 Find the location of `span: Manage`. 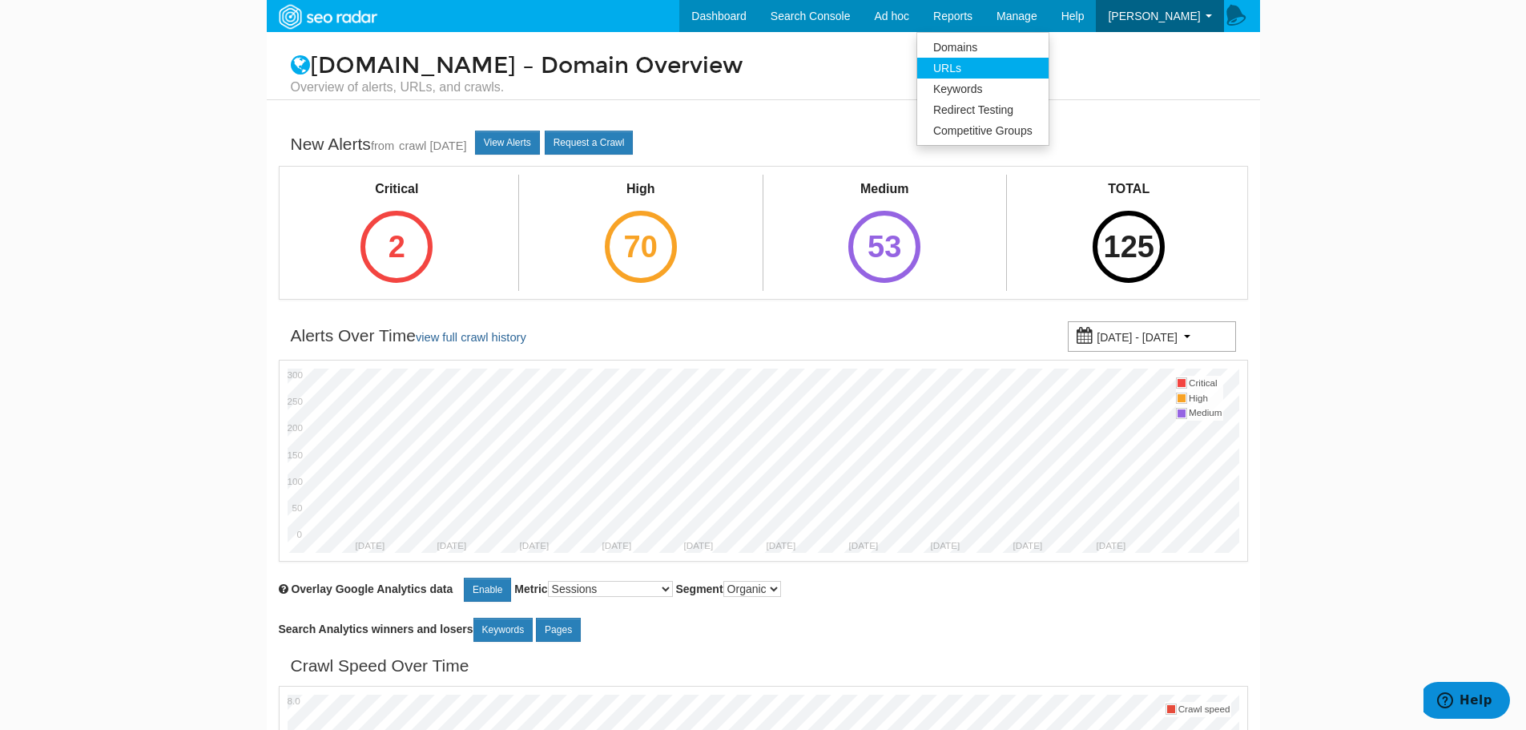

span: Manage is located at coordinates (1017, 16).